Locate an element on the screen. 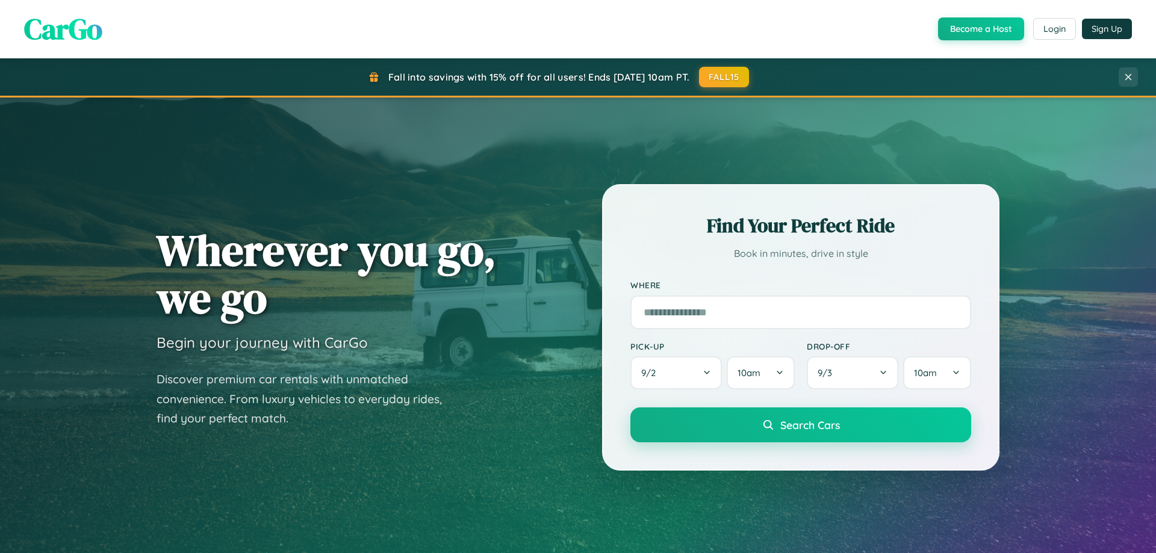 Image resolution: width=1156 pixels, height=553 pixels. button: Search Cars is located at coordinates (801, 425).